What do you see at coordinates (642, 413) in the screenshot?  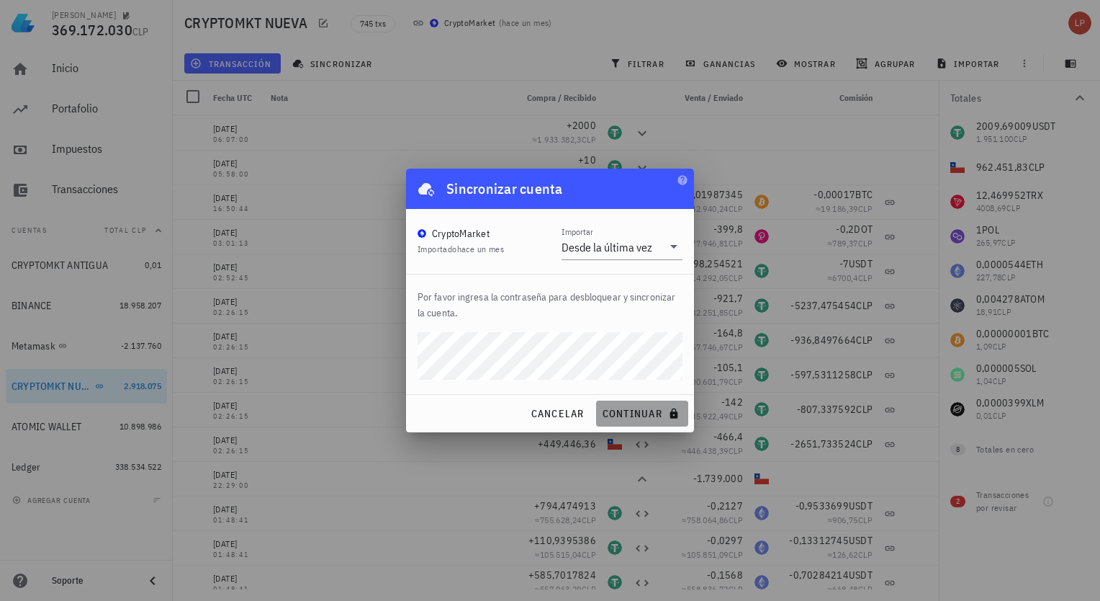 I see `button: continuar` at bounding box center [642, 413].